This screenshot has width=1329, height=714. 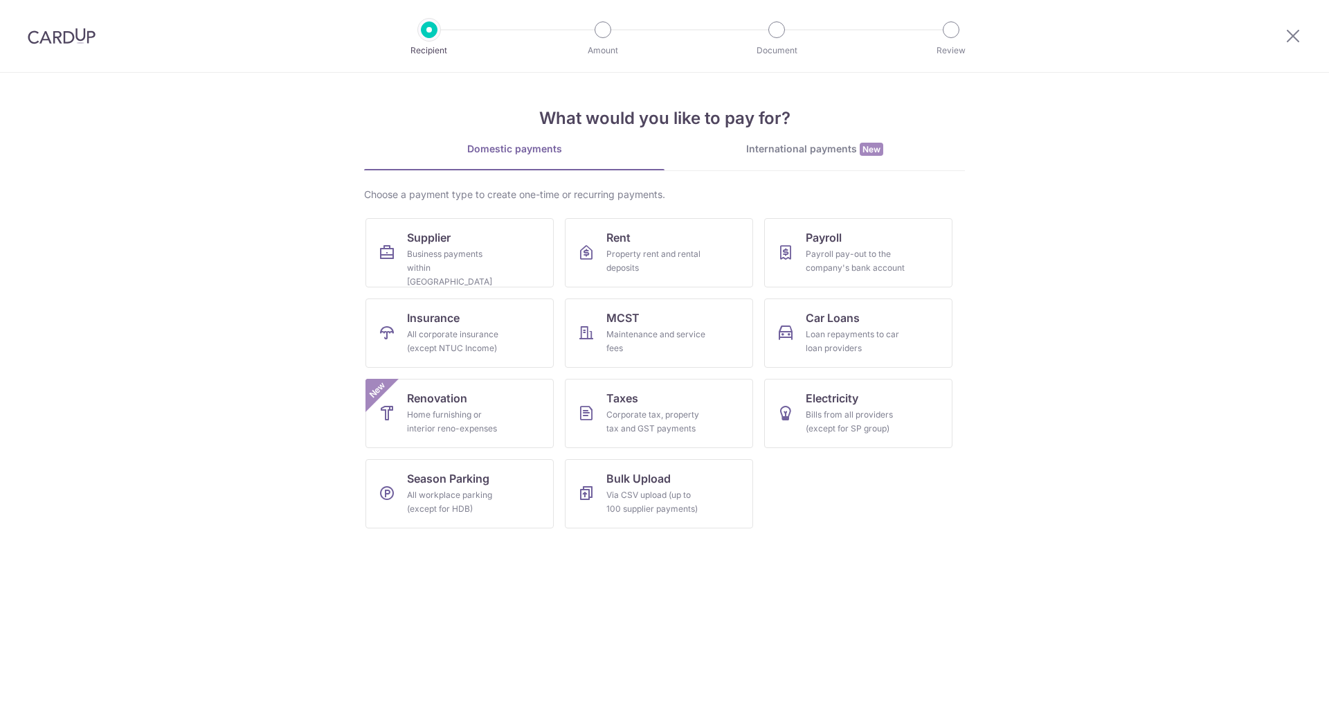 What do you see at coordinates (514, 149) in the screenshot?
I see `div: Domestic payments` at bounding box center [514, 149].